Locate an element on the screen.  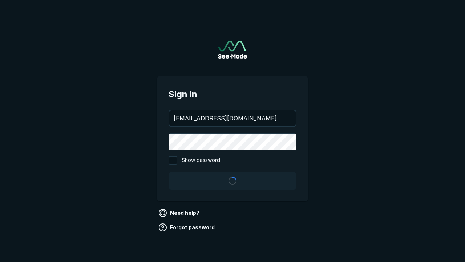
a: Forgot password is located at coordinates (187, 227).